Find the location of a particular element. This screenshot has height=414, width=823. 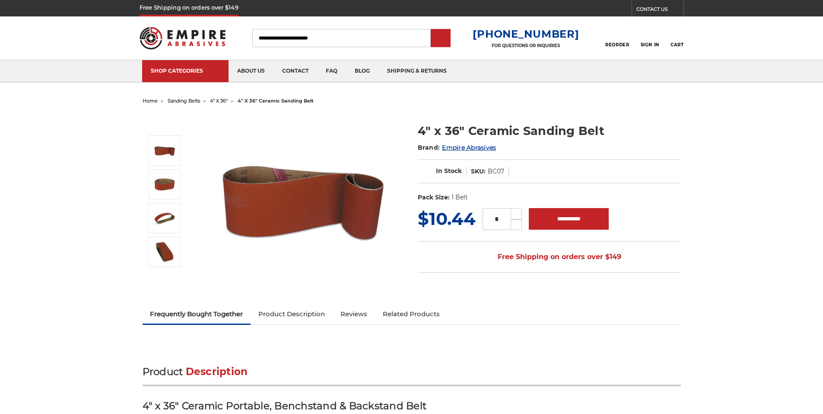

a: shipping & returns is located at coordinates (417, 71).